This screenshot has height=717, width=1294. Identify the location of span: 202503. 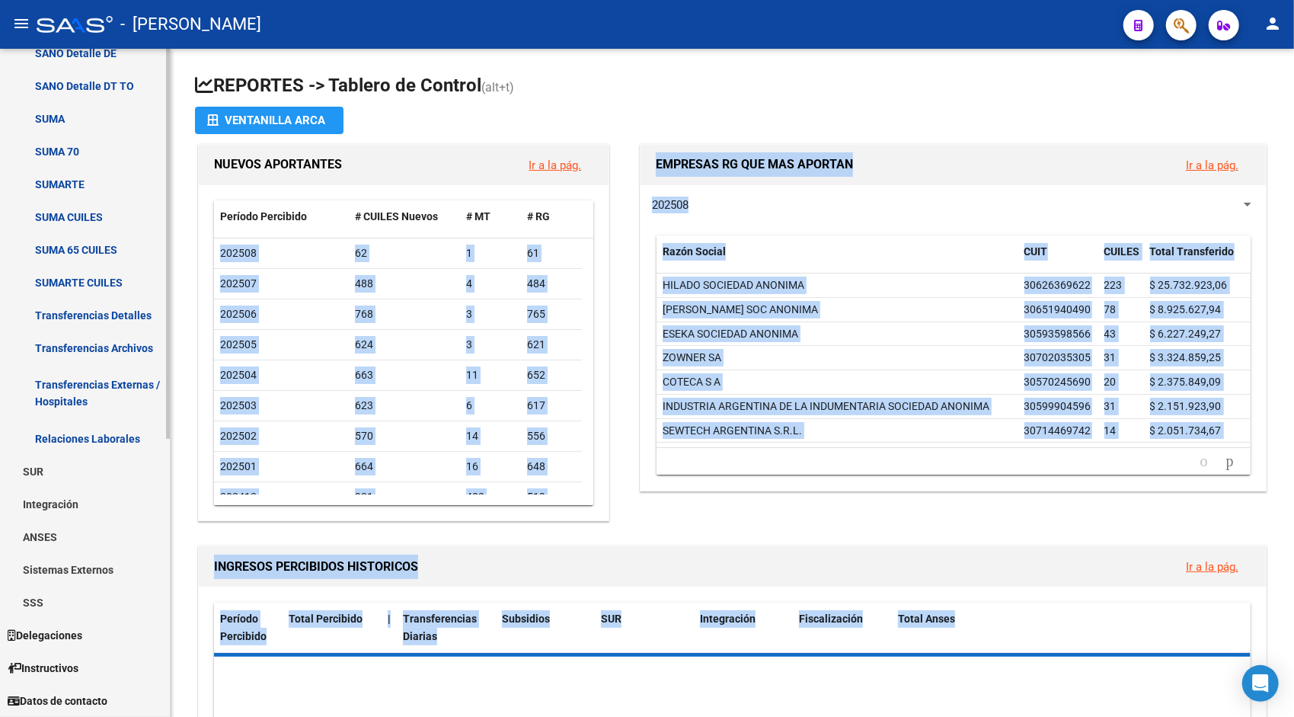
(238, 405).